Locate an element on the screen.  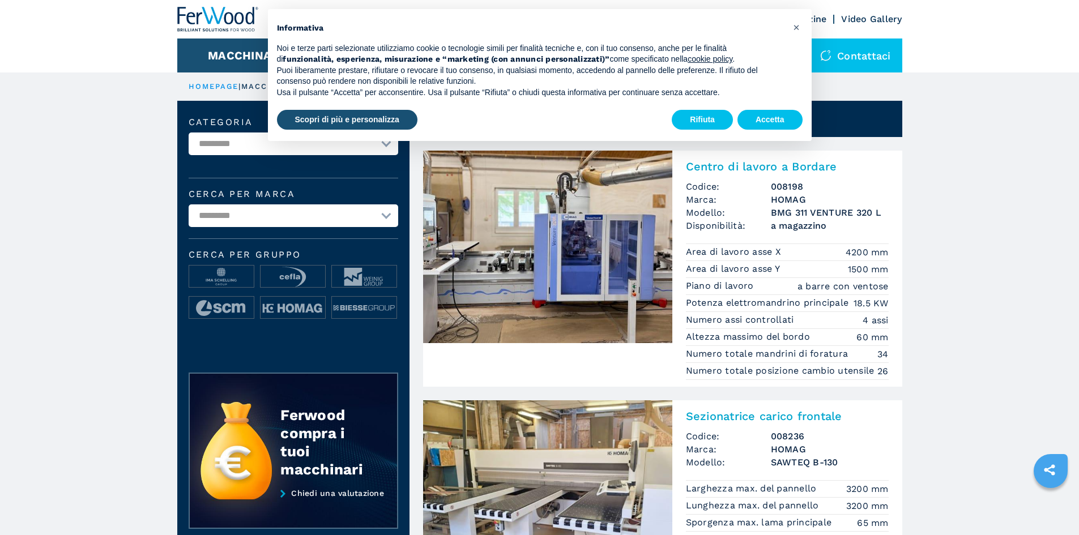
em: a barre con ventose is located at coordinates (843, 286).